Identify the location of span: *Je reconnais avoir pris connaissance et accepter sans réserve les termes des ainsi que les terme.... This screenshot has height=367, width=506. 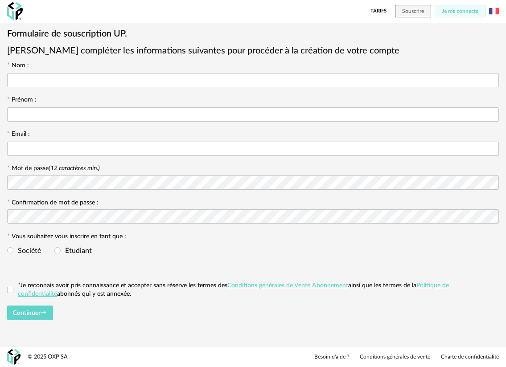
(233, 290).